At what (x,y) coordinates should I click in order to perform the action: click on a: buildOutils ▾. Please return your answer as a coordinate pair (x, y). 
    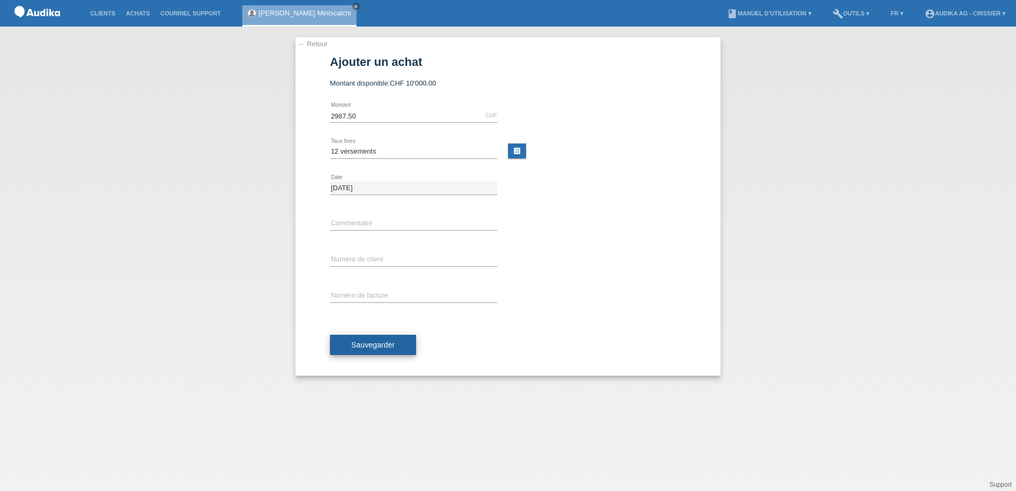
    Looking at the image, I should click on (851, 13).